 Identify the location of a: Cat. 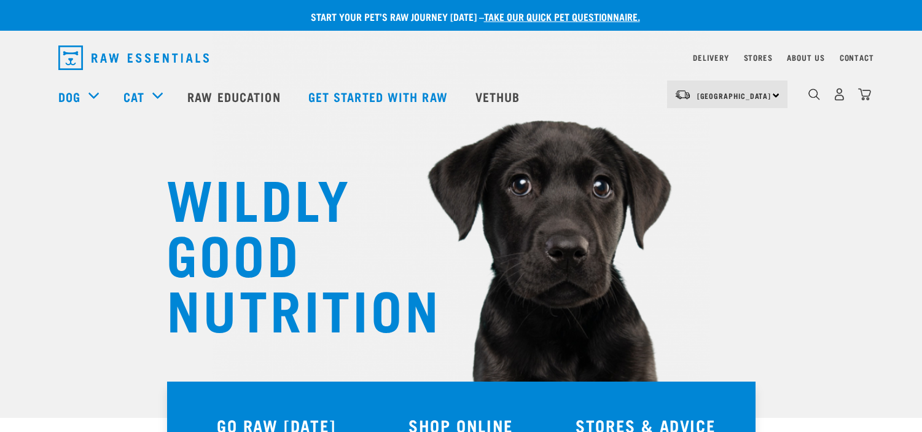
(134, 96).